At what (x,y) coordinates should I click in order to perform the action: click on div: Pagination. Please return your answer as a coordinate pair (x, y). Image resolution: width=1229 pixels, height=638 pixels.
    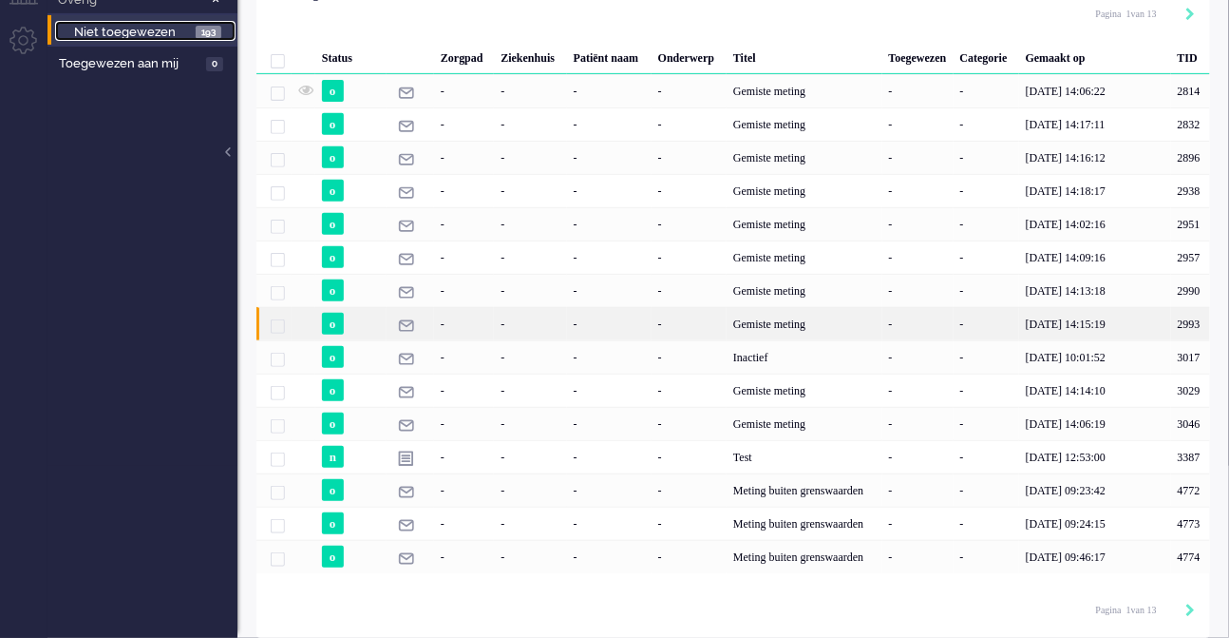
    Looking at the image, I should click on (1146, 609).